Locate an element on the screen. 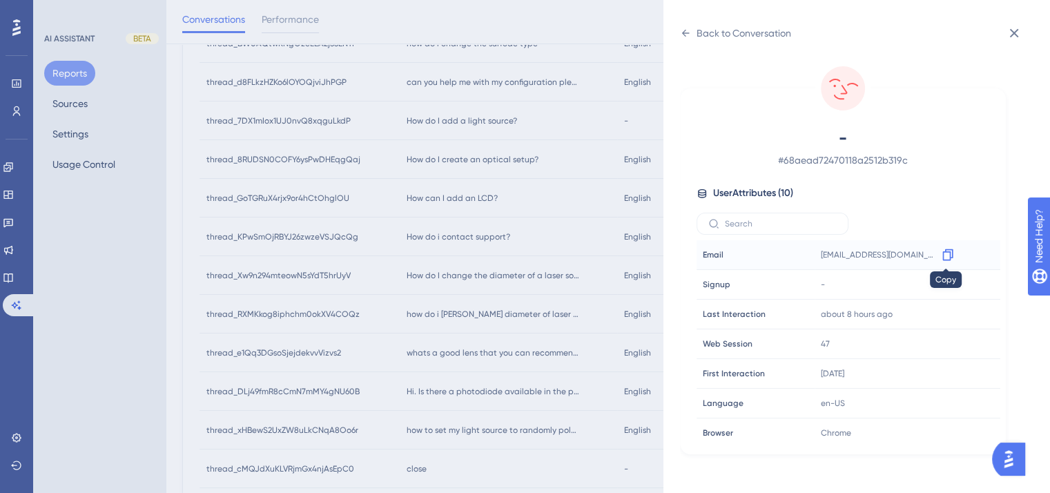 The width and height of the screenshot is (1050, 493). span: User Attributes ( 10 ) is located at coordinates (753, 193).